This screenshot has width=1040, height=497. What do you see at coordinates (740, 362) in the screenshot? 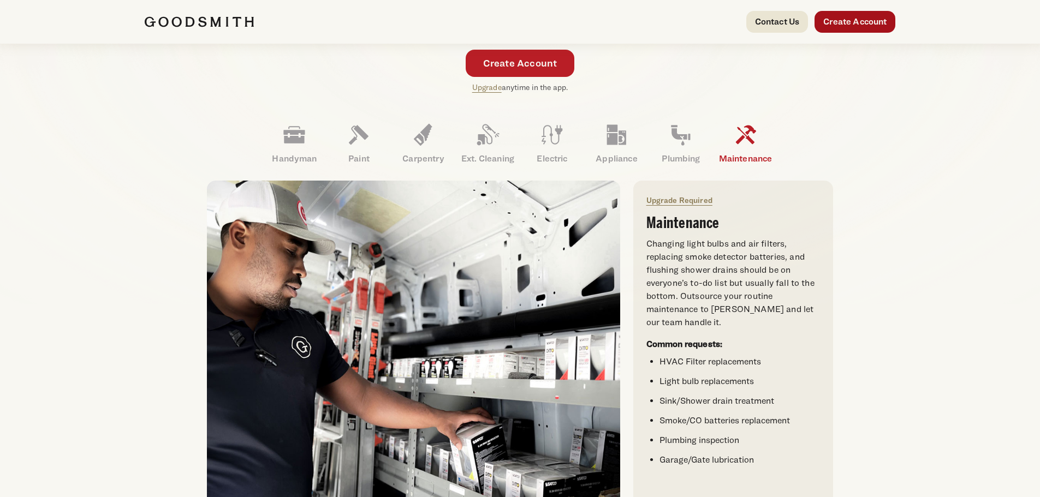
I see `li: HVAC Filter replacements` at bounding box center [740, 362].